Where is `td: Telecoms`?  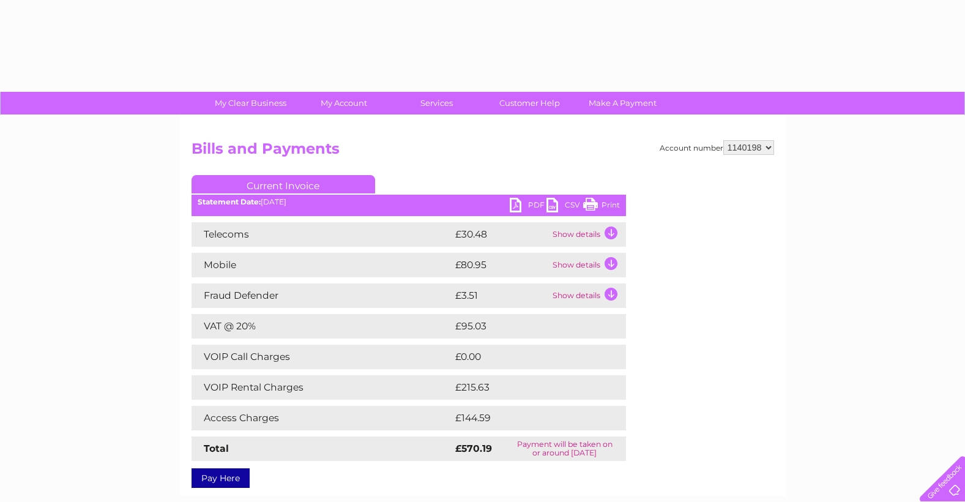 td: Telecoms is located at coordinates (322, 234).